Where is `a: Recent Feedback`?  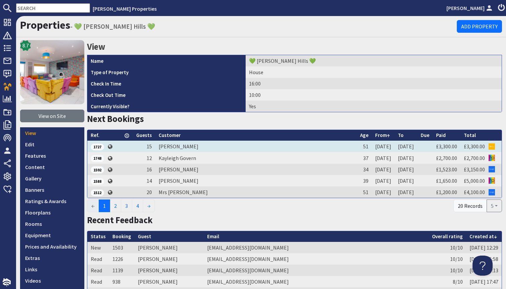 a: Recent Feedback is located at coordinates (120, 220).